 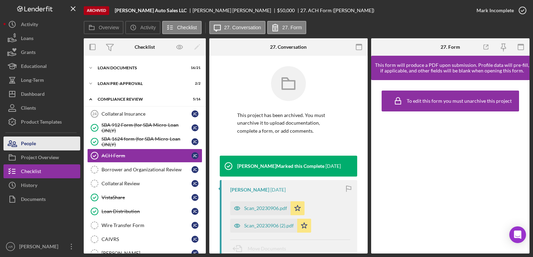 I want to click on button: Grants, so click(x=42, y=52).